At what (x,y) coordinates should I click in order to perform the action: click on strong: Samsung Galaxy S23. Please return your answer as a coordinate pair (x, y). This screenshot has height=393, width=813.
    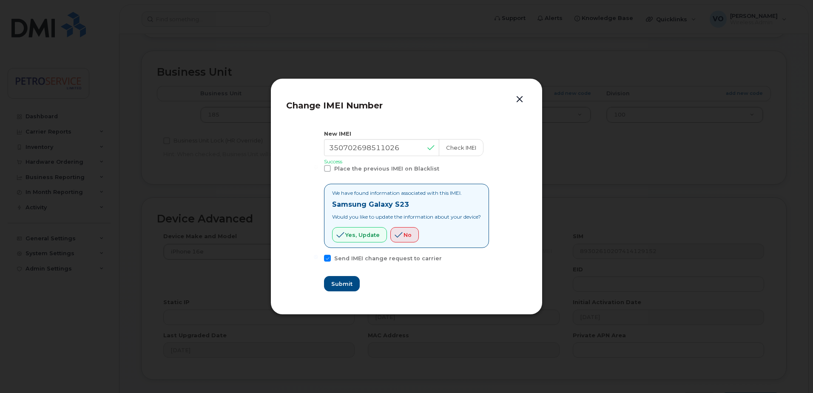
    Looking at the image, I should click on (370, 204).